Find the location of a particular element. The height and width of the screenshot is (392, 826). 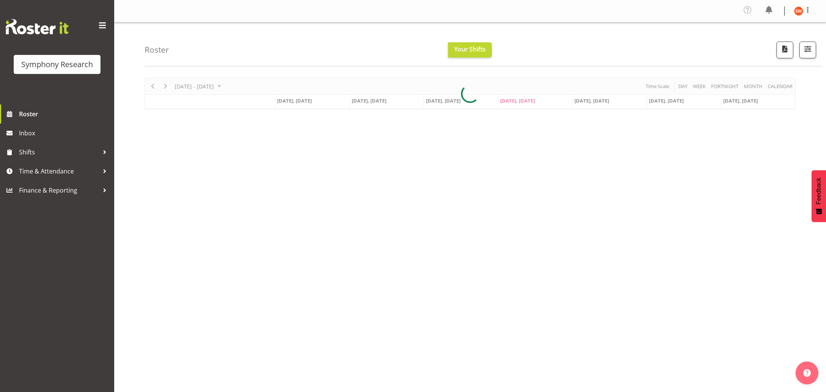

span: Shifts is located at coordinates (59, 152).